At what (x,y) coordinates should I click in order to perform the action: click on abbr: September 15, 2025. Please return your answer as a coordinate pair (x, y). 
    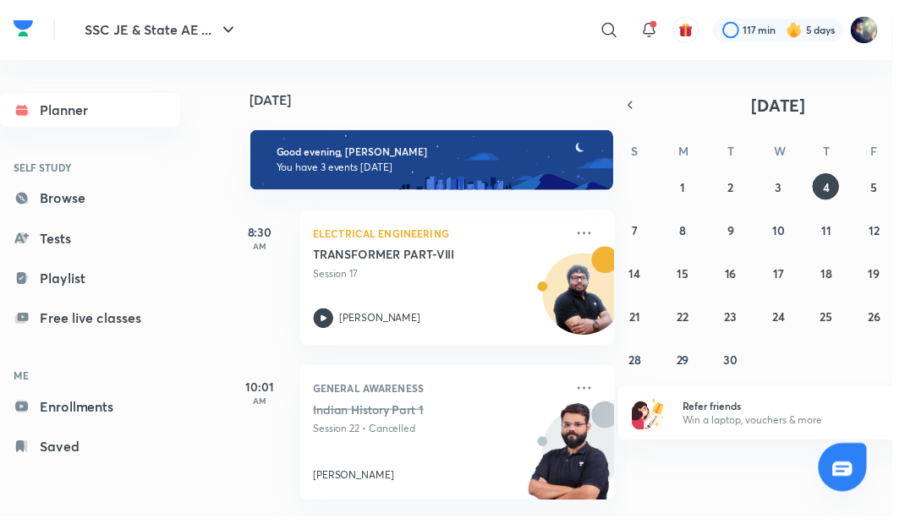
    Looking at the image, I should click on (693, 277).